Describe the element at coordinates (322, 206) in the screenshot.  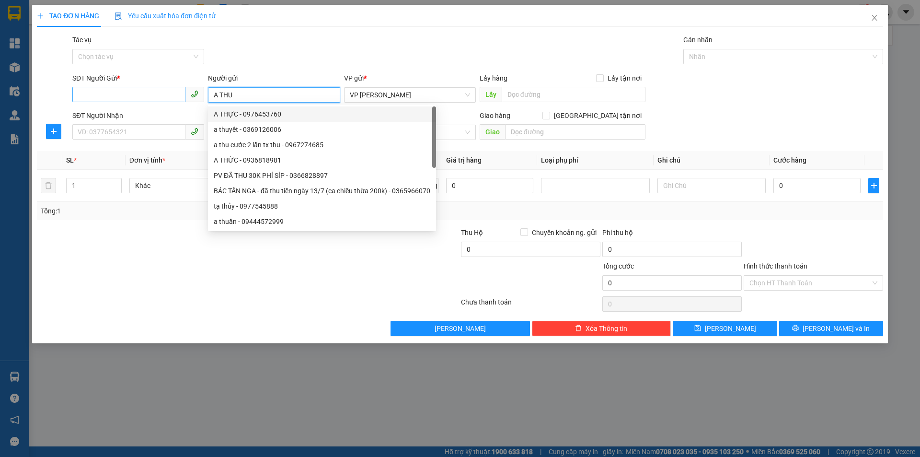
I see `div: tạ thủy - 0977545888` at that location.